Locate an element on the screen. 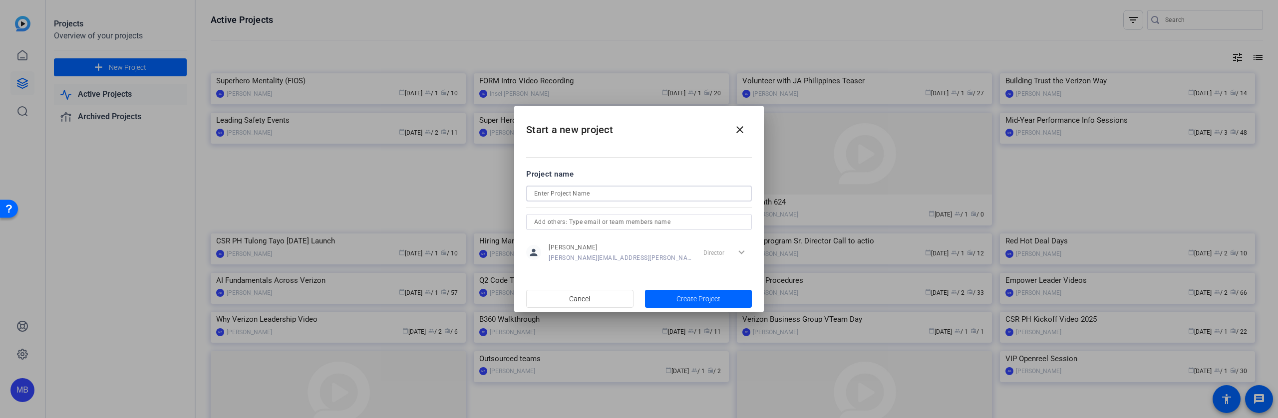 The width and height of the screenshot is (1278, 418). input: Add others: Type email or team members name is located at coordinates (639, 222).